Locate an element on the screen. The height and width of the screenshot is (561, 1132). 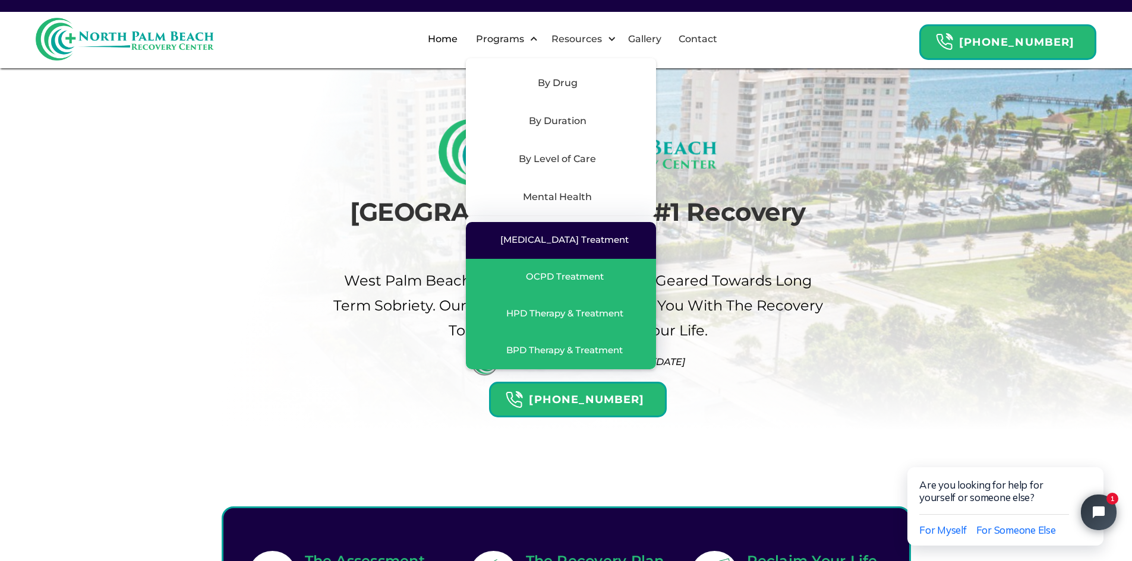
a: BPD Therapy & Treatment is located at coordinates (561, 351).